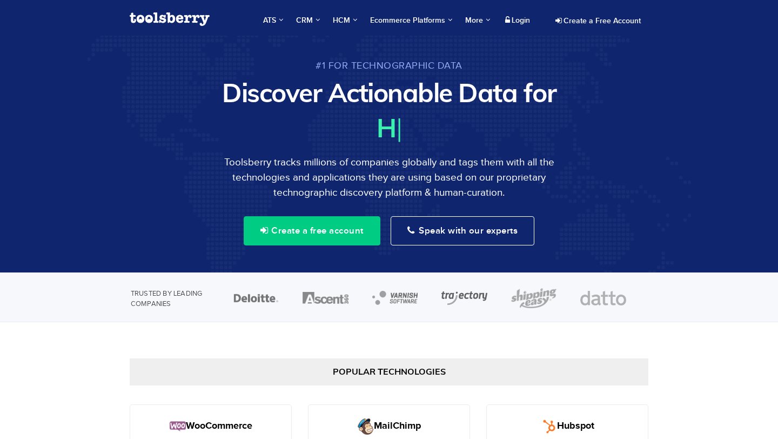 This screenshot has width=778, height=439. Describe the element at coordinates (389, 372) in the screenshot. I see `h2: Popular Technologies` at that location.